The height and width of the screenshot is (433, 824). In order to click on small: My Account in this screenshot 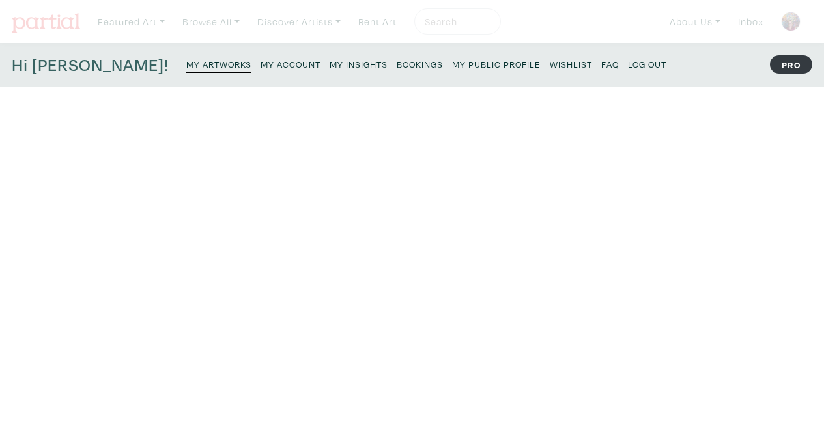, I will do `click(291, 64)`.